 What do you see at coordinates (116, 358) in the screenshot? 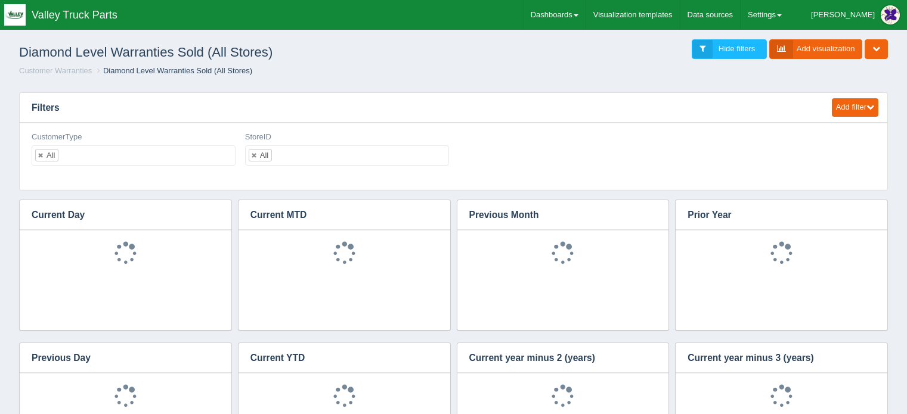
I see `h3: Previous Day` at bounding box center [116, 358].